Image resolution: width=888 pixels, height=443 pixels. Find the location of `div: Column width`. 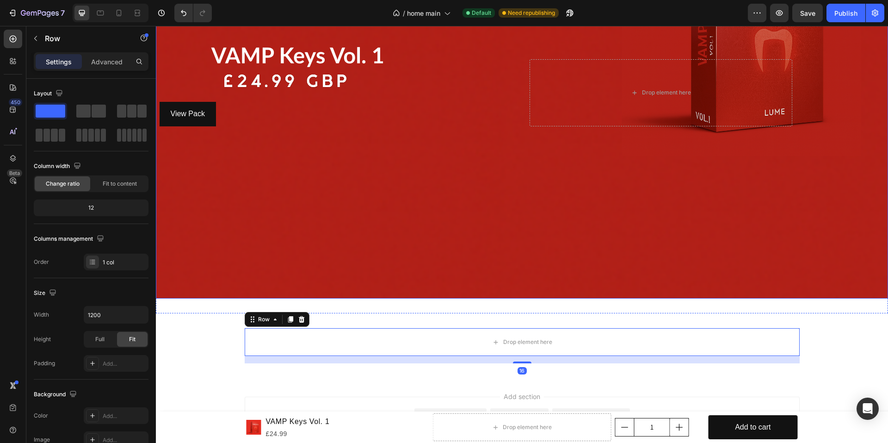

div: Column width is located at coordinates (58, 166).